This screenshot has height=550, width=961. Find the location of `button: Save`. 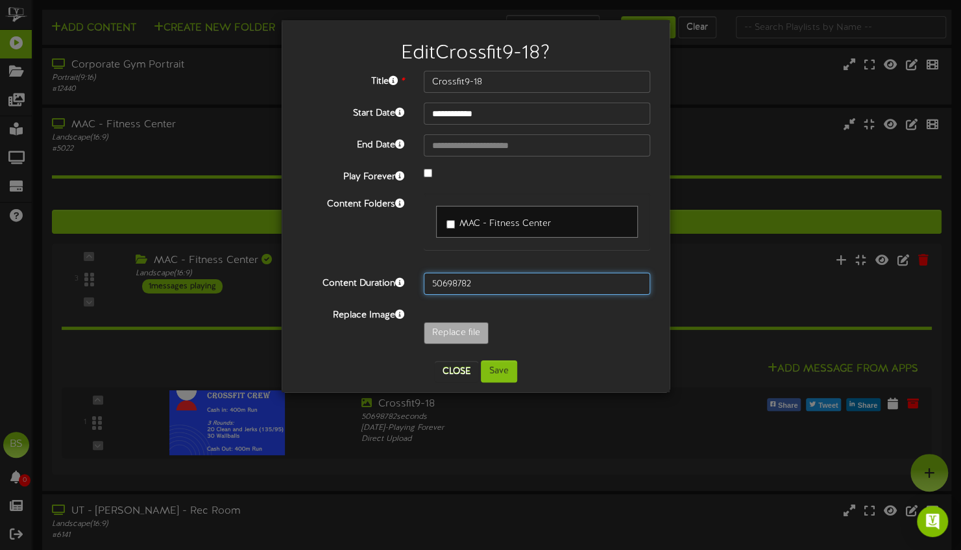

button: Save is located at coordinates (499, 371).